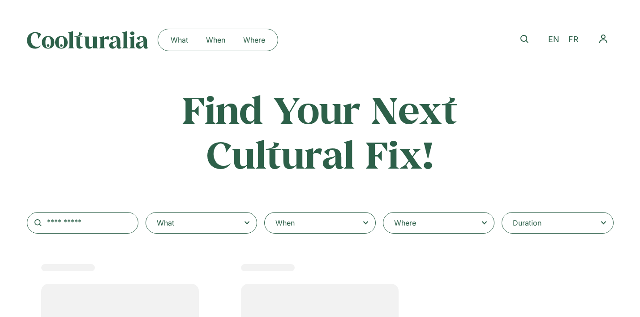 This screenshot has width=640, height=317. Describe the element at coordinates (527, 223) in the screenshot. I see `div: Duration` at that location.